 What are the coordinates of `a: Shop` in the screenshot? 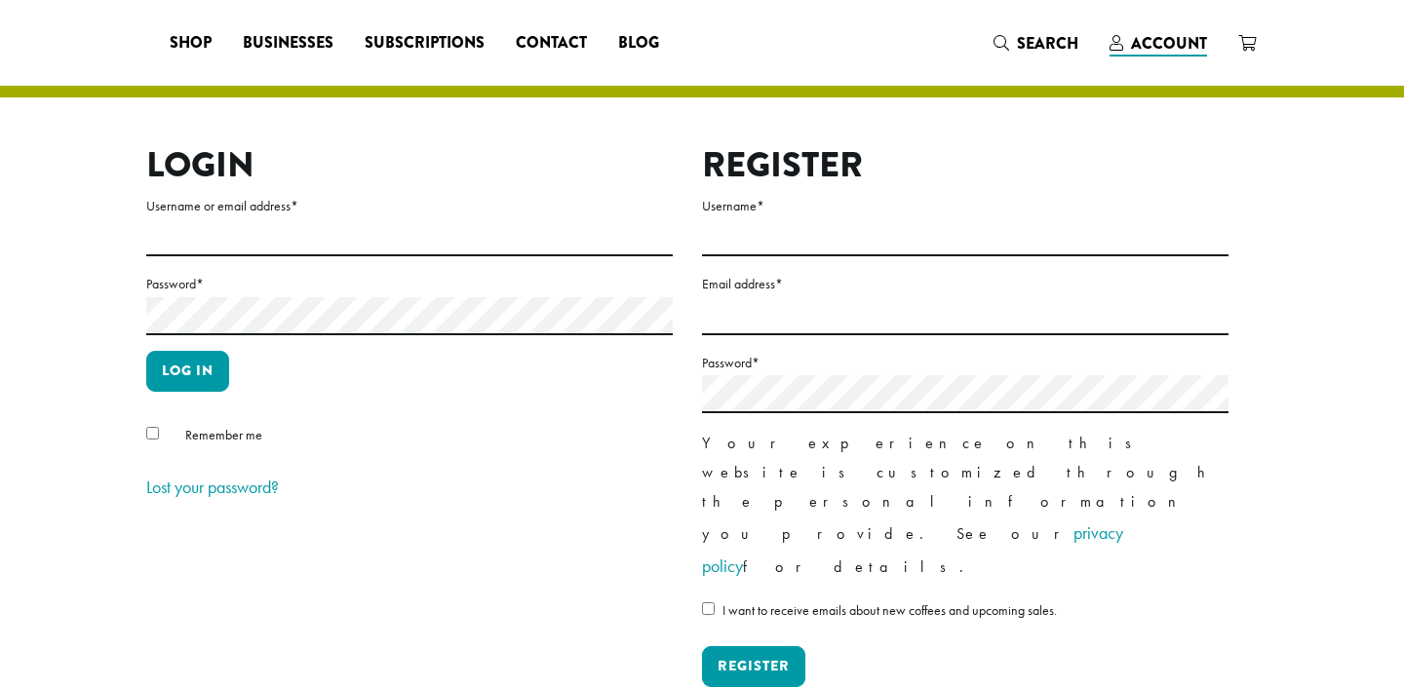 It's located at (190, 43).